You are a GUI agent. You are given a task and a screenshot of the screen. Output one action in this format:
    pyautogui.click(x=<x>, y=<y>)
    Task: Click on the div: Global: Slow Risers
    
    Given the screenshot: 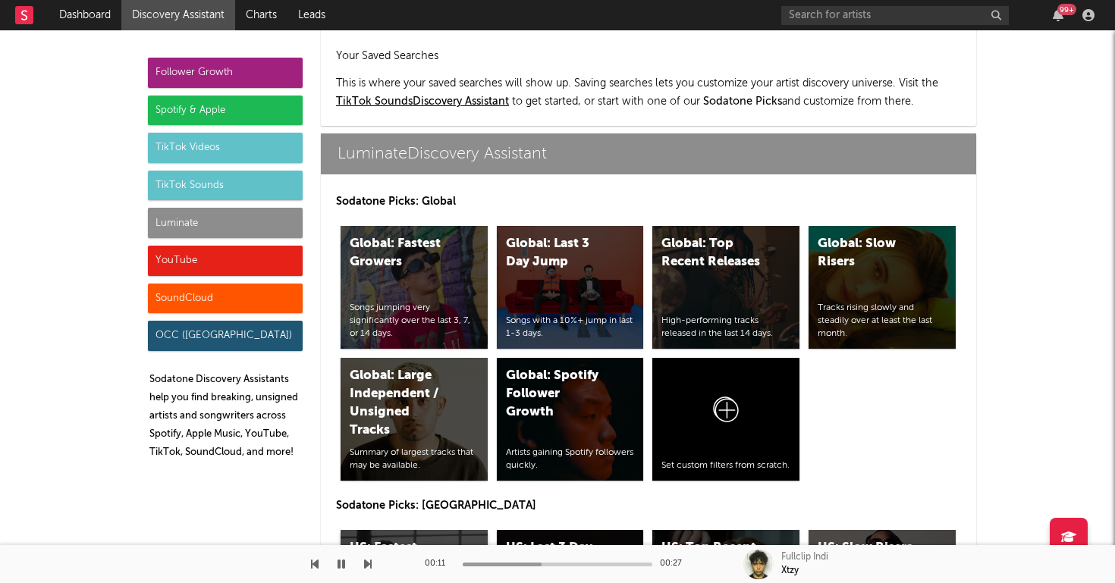 What is the action you would take?
    pyautogui.click(x=869, y=253)
    